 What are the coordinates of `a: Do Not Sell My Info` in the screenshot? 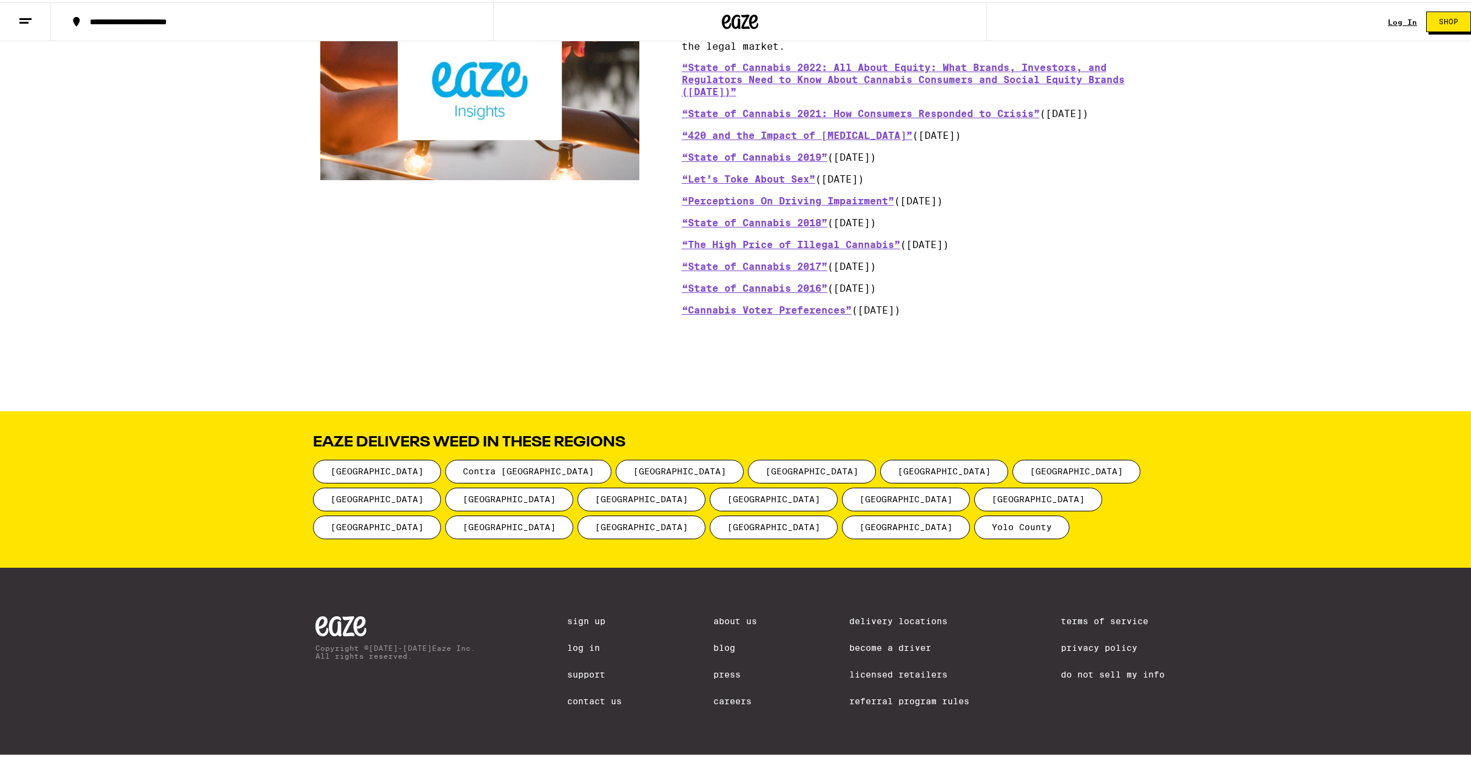 It's located at (1113, 672).